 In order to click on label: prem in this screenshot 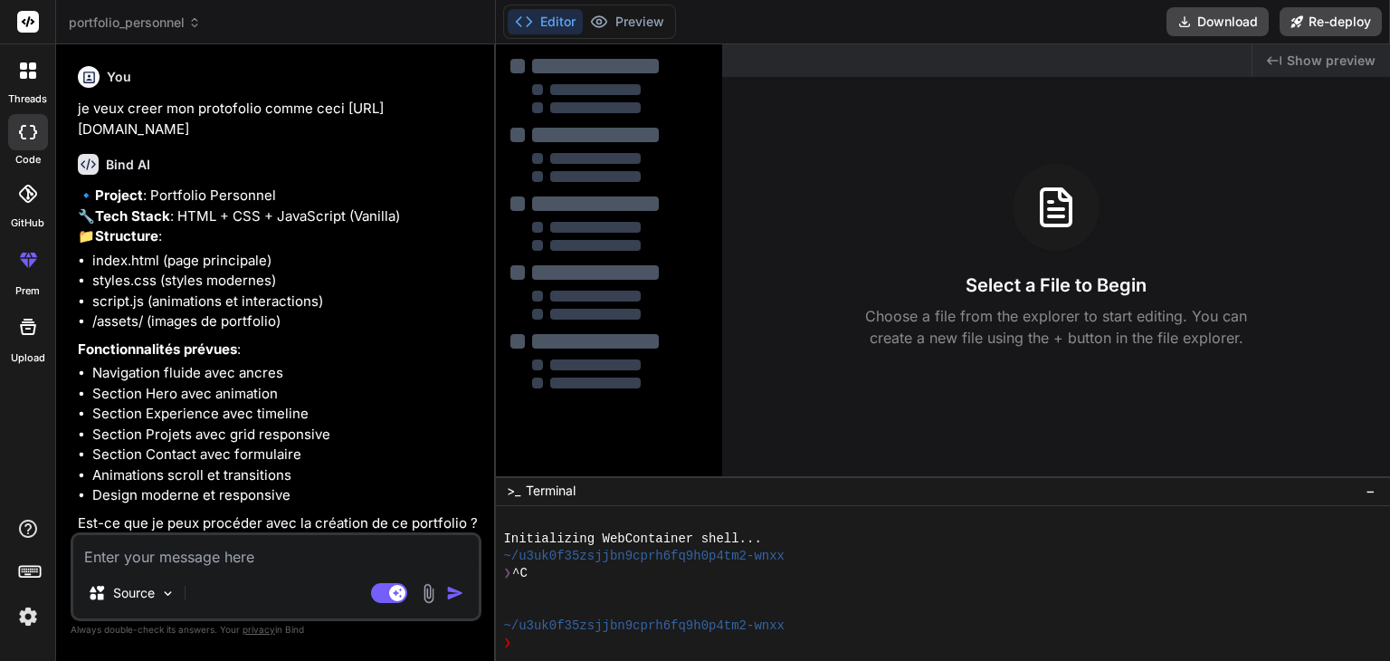, I will do `click(27, 290)`.